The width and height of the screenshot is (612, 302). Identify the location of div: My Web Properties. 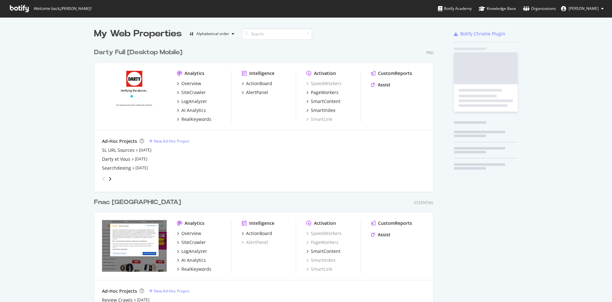
(138, 34).